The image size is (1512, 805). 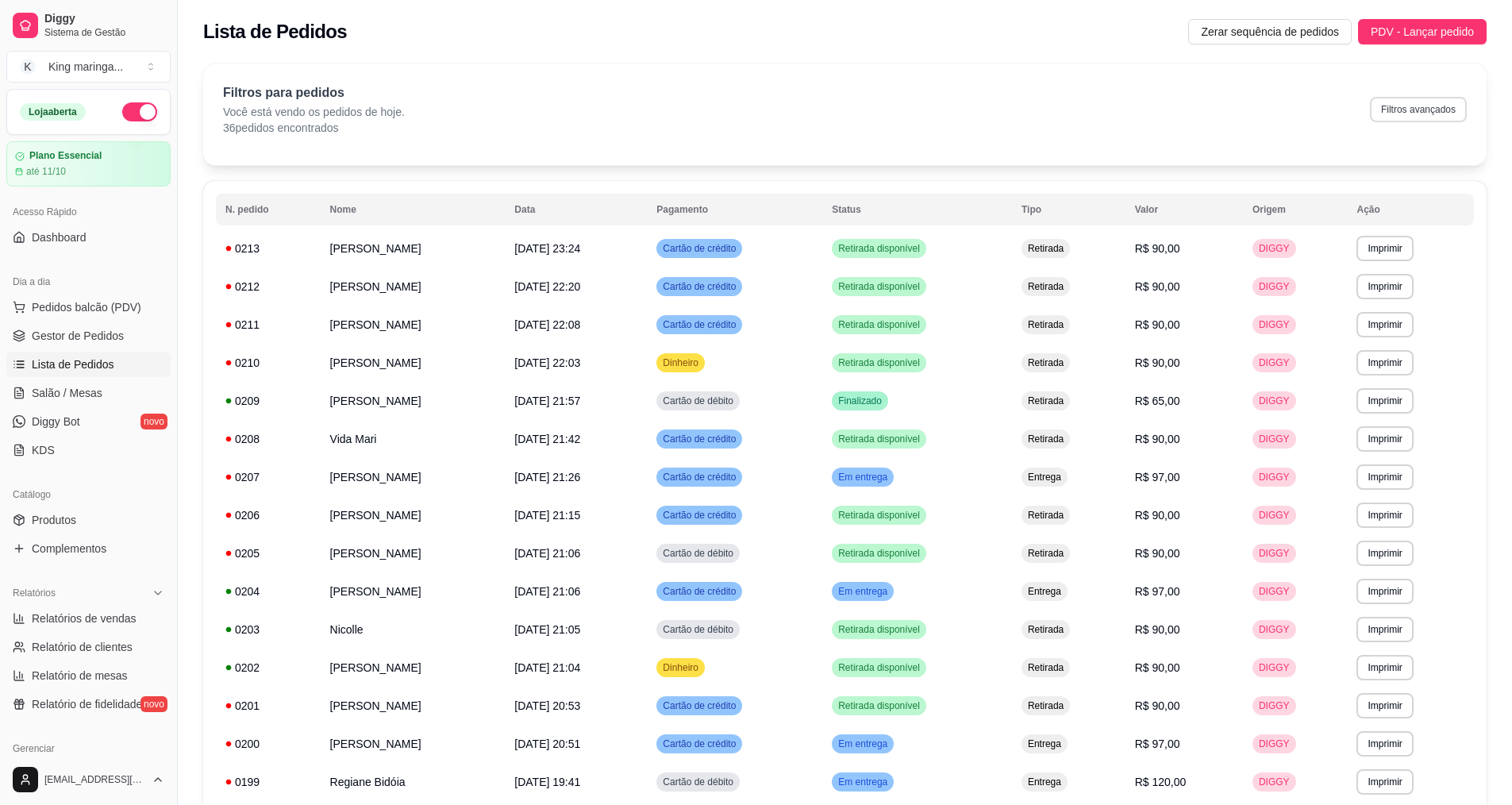 What do you see at coordinates (34, 593) in the screenshot?
I see `span: Relatórios` at bounding box center [34, 593].